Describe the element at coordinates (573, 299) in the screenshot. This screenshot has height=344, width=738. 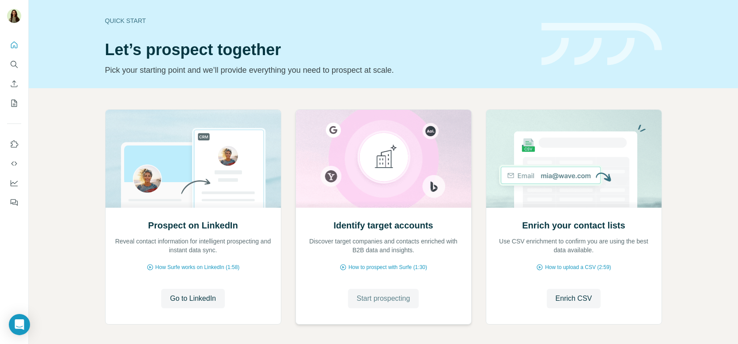
I see `span: Enrich CSV` at that location.